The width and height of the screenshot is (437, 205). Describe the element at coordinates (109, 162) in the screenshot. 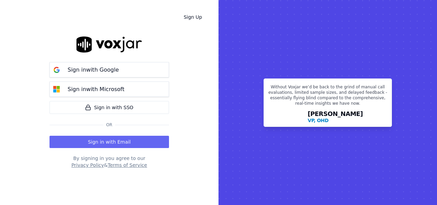

I see `div: By signing in you agree to our &` at that location.